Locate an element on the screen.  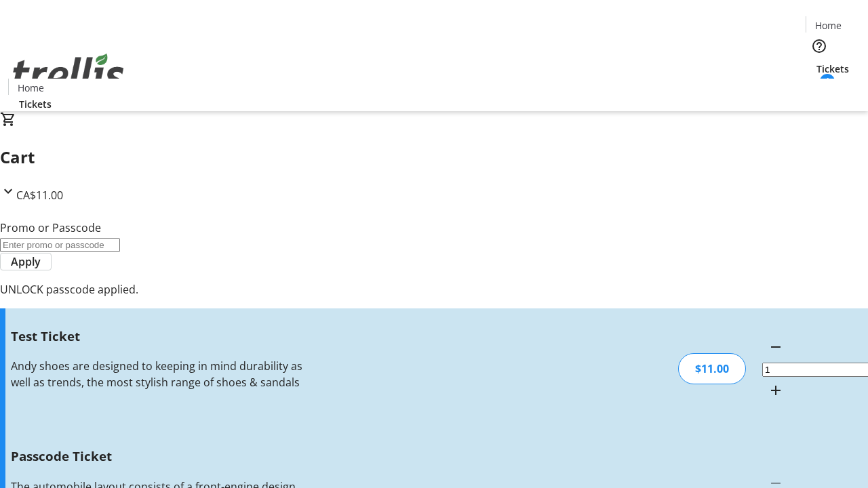
button: Decrement by one is located at coordinates (776, 347).